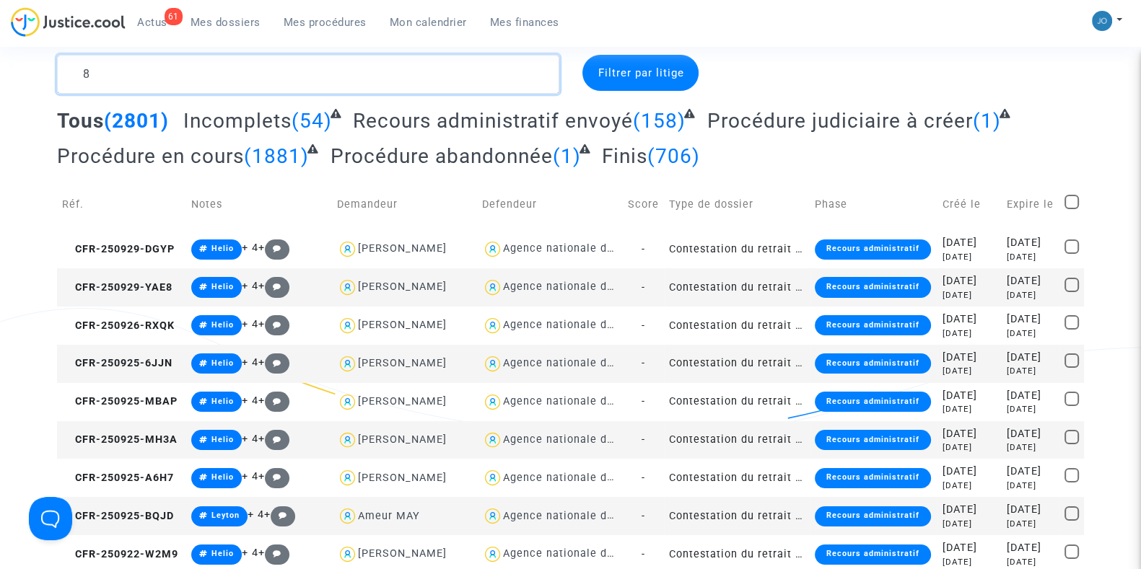 The width and height of the screenshot is (1141, 569). I want to click on div: 61, so click(173, 17).